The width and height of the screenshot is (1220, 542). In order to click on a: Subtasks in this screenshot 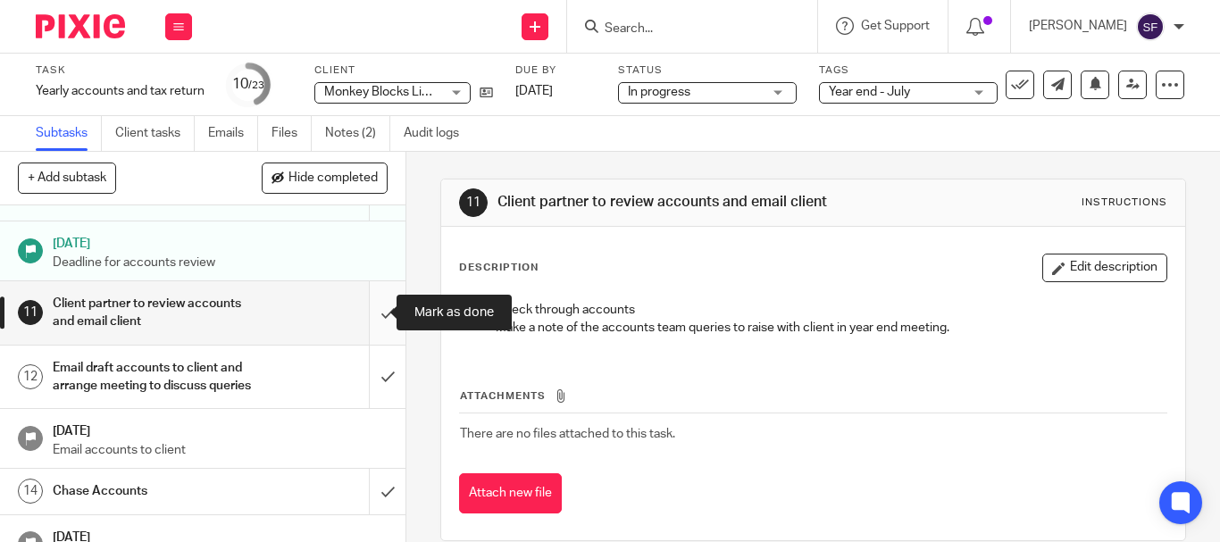, I will do `click(69, 133)`.